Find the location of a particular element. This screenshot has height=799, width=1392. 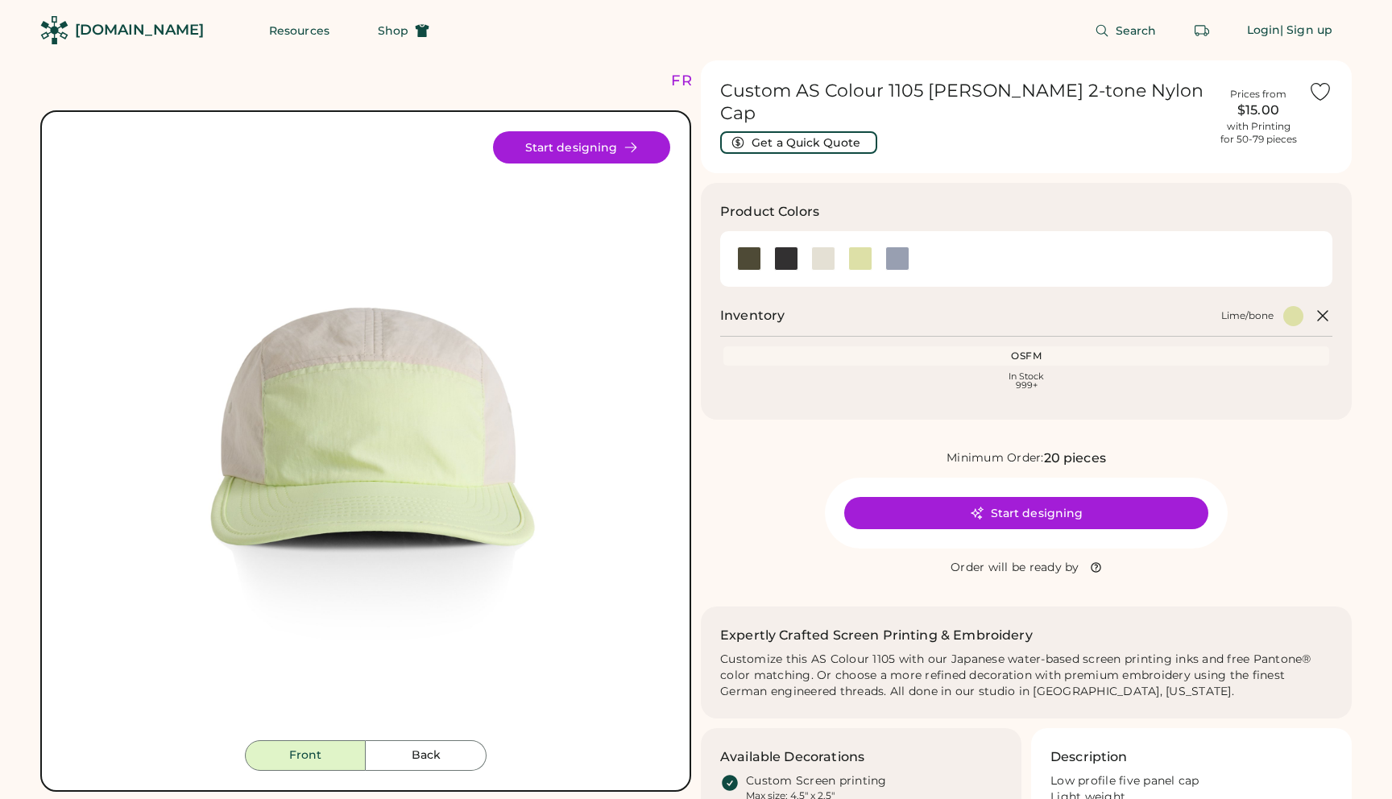

img: 1105 - Lime/bone Front Image is located at coordinates (366, 436).